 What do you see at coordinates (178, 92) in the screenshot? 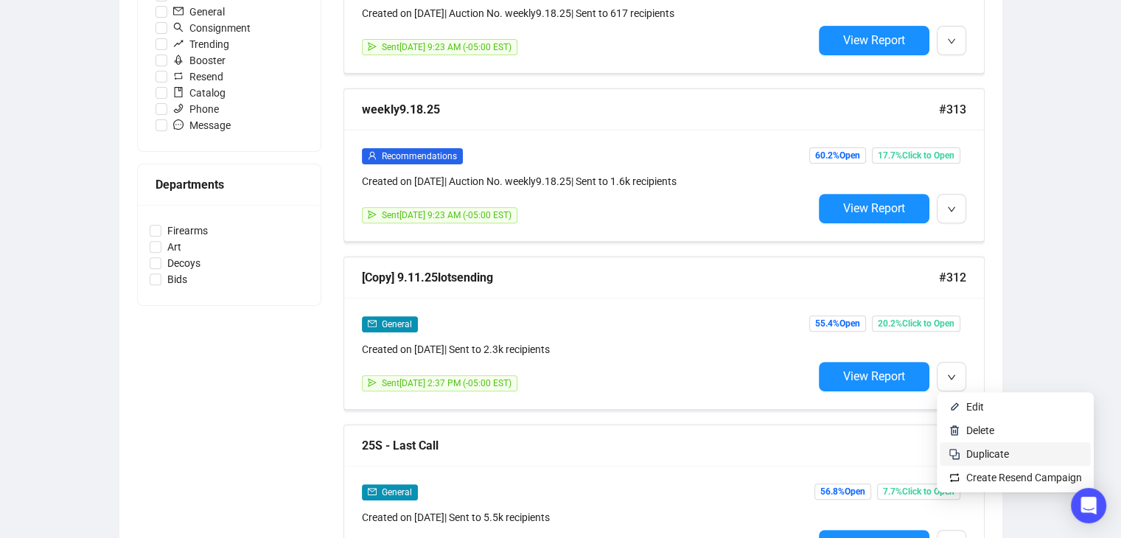
I see `span: book` at bounding box center [178, 92].